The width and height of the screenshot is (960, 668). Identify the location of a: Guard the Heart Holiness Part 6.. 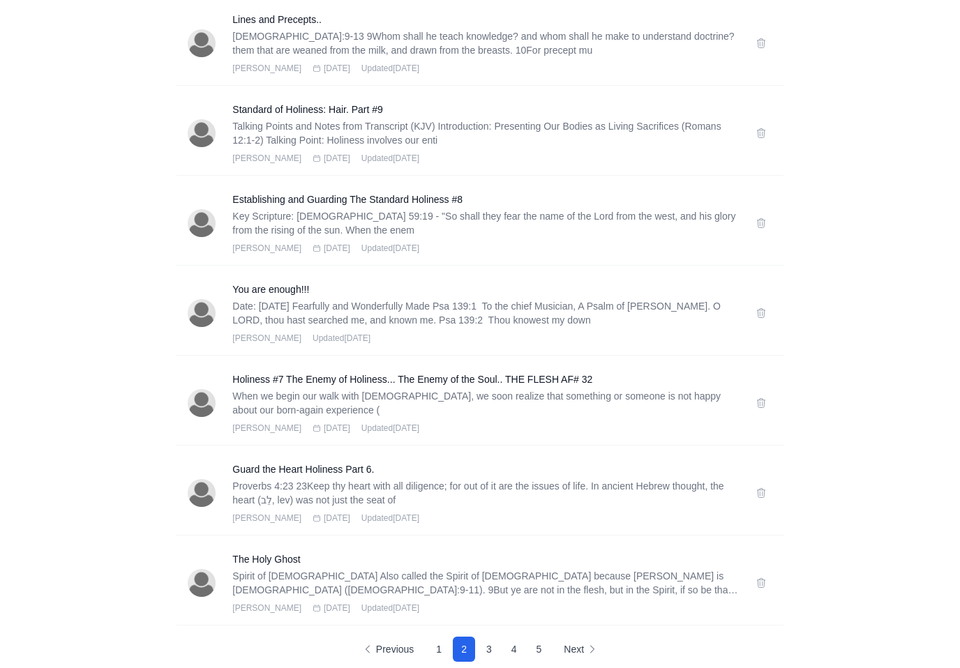
(485, 469).